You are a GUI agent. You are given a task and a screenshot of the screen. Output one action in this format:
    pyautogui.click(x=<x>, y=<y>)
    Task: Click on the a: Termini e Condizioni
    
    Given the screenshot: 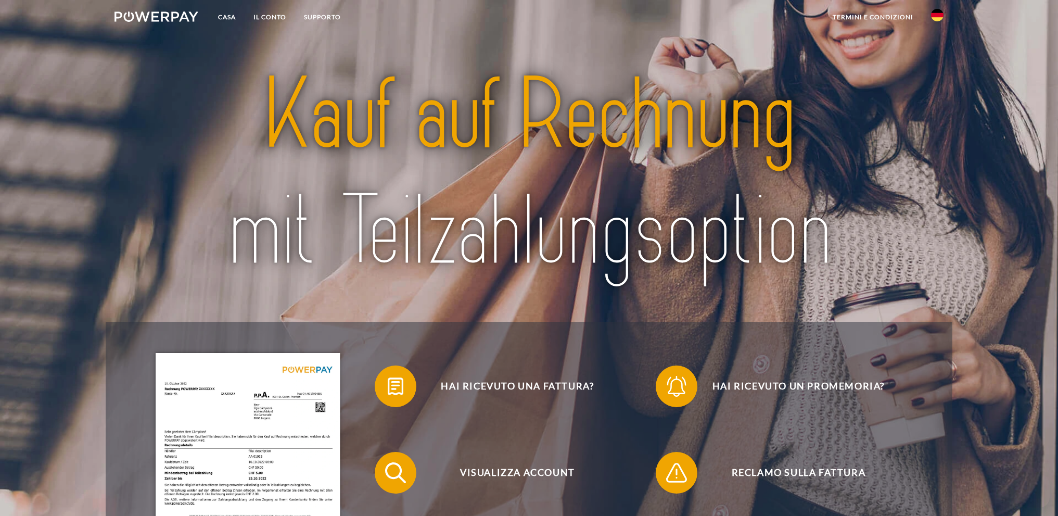 What is the action you would take?
    pyautogui.click(x=873, y=17)
    